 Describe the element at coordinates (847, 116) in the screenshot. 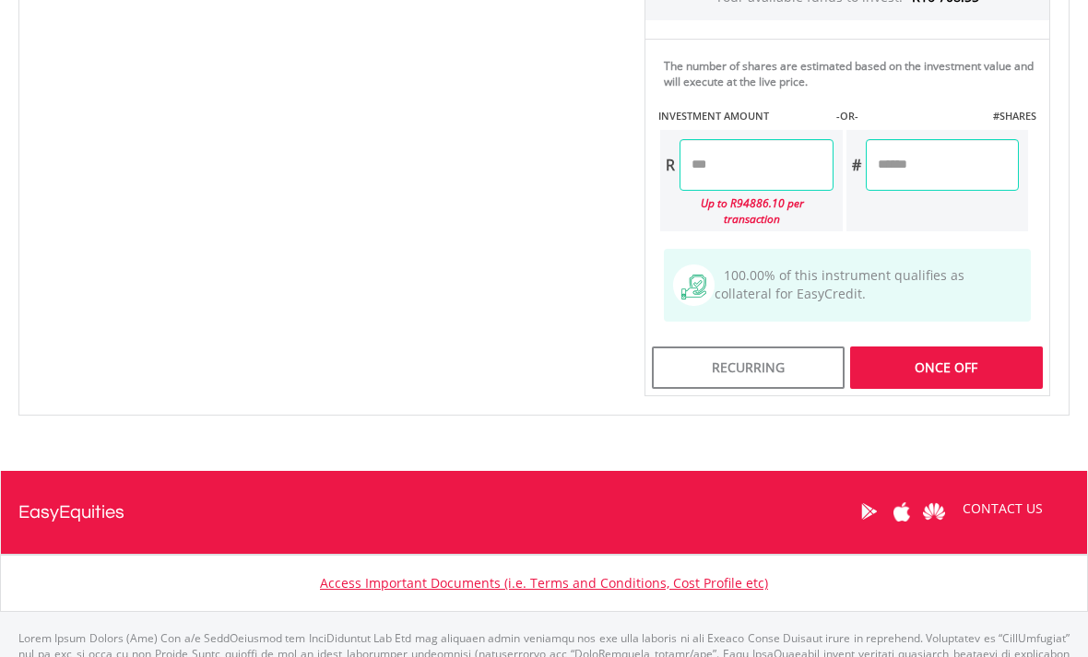

I see `label: -OR-` at that location.